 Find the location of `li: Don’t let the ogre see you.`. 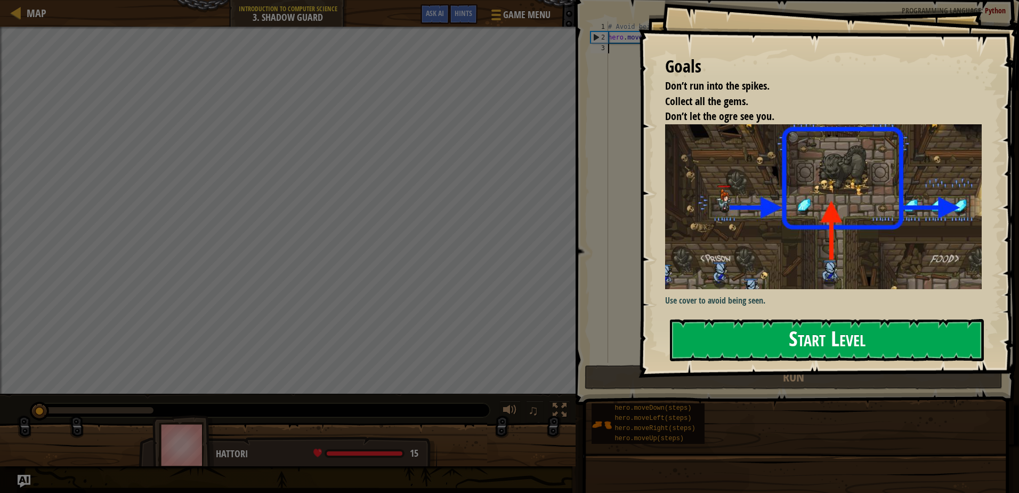

li: Don’t let the ogre see you. is located at coordinates (816, 116).